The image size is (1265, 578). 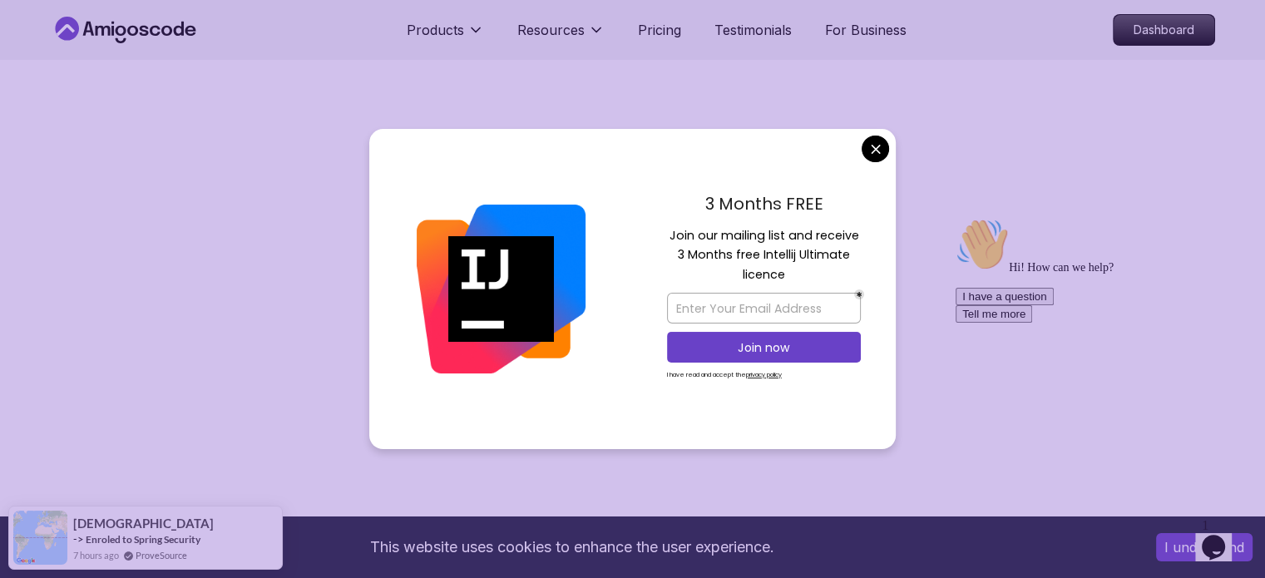 What do you see at coordinates (435, 30) in the screenshot?
I see `p: Products` at bounding box center [435, 30].